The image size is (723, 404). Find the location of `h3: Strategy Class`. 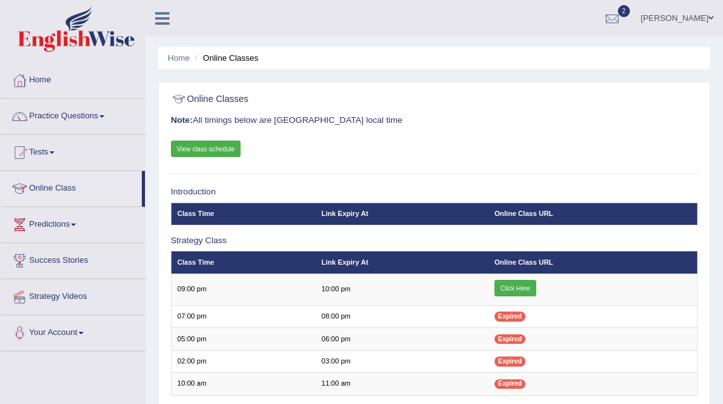

h3: Strategy Class is located at coordinates (434, 241).